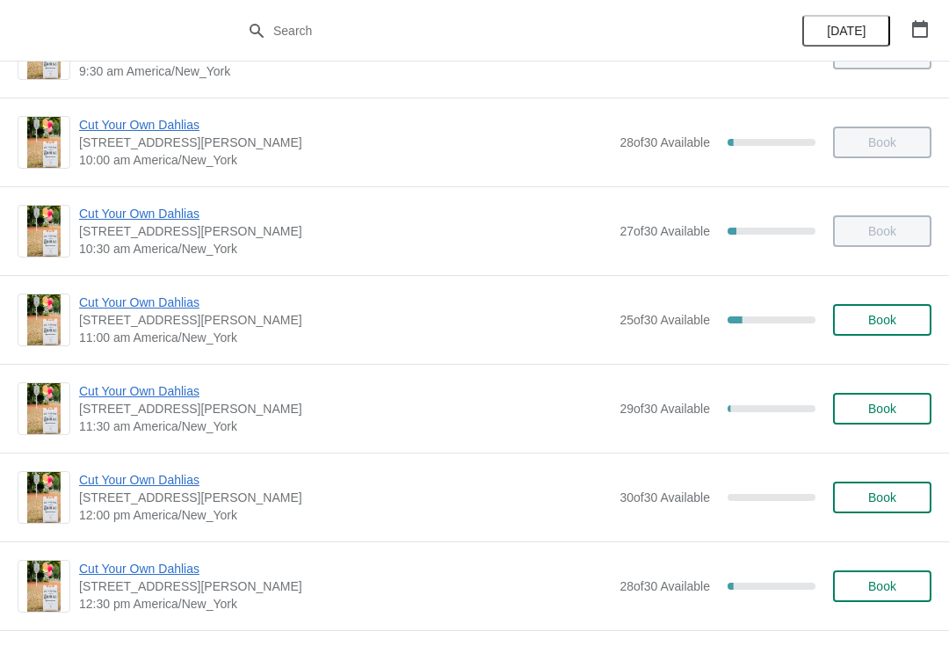  What do you see at coordinates (665, 409) in the screenshot?
I see `span: 29 of 30 Available` at bounding box center [665, 409].